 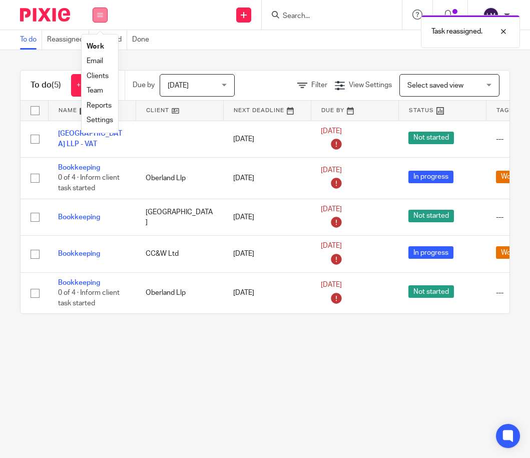 I want to click on img: svg%3E, so click(x=491, y=15).